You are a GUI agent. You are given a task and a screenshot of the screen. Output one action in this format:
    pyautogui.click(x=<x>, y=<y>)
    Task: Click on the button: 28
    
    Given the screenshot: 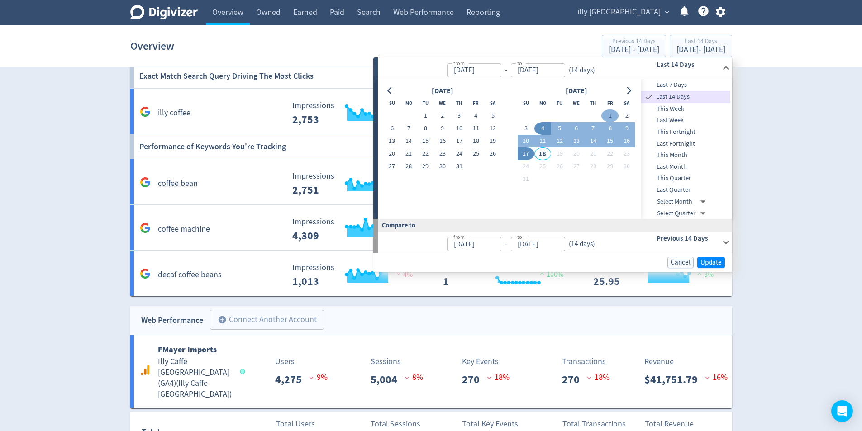 What is the action you would take?
    pyautogui.click(x=593, y=166)
    